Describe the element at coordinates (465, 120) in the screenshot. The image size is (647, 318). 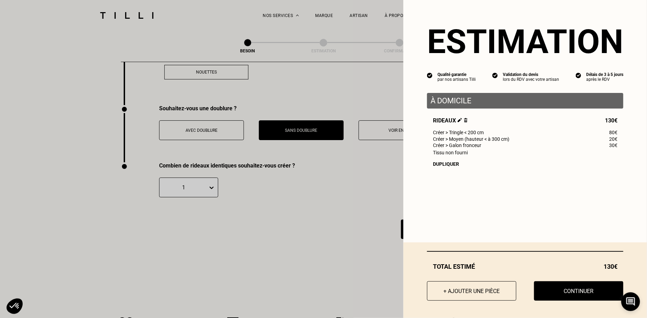
I see `img: Supprimer` at that location.